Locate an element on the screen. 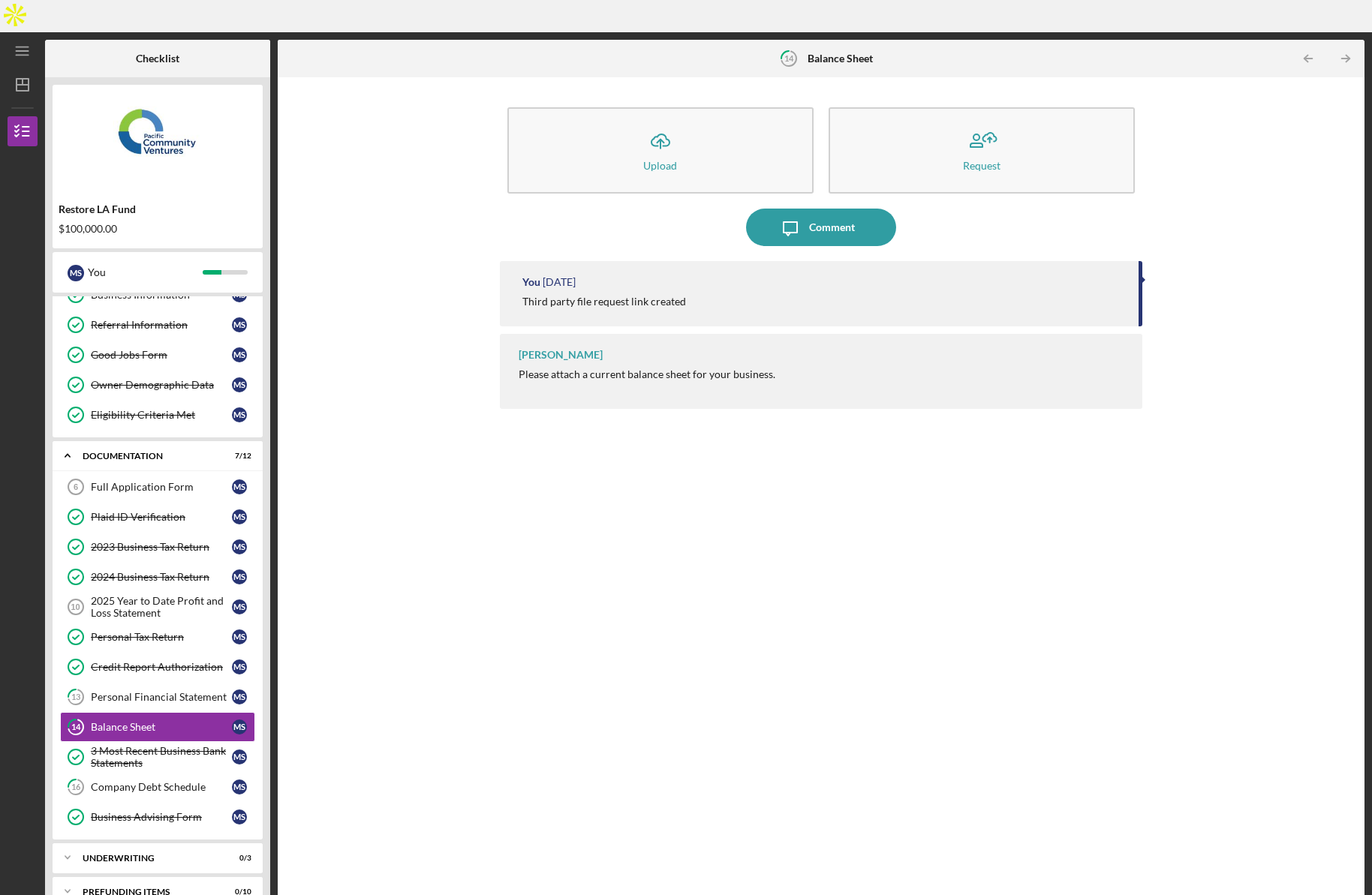  div: Comment is located at coordinates (831, 228).